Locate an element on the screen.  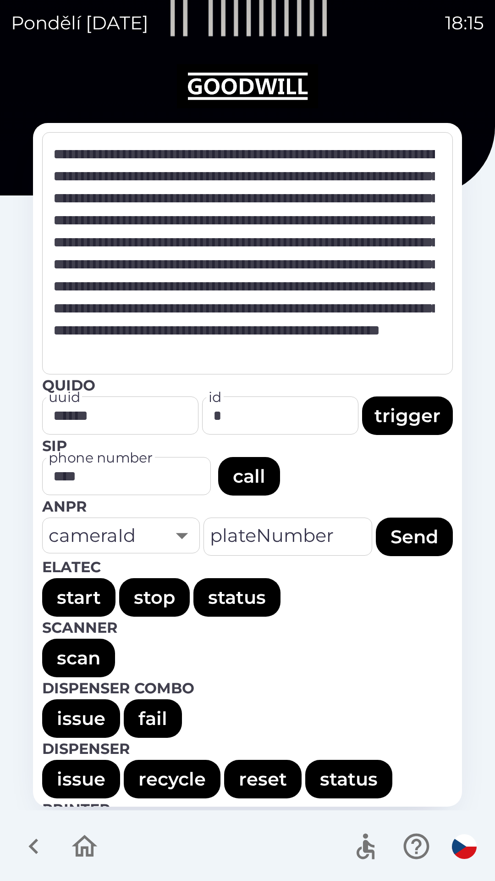
p: Dispenser is located at coordinates (248, 749).